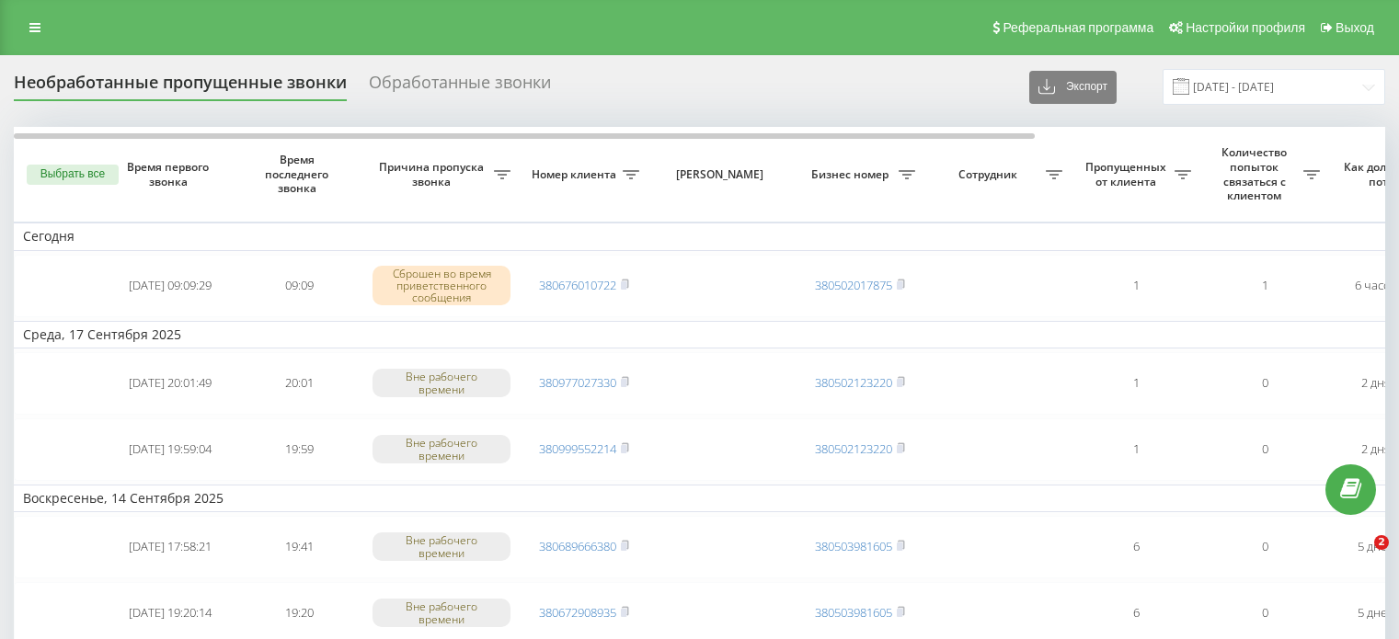 The image size is (1399, 639). I want to click on span: Реферальная программа, so click(1078, 28).